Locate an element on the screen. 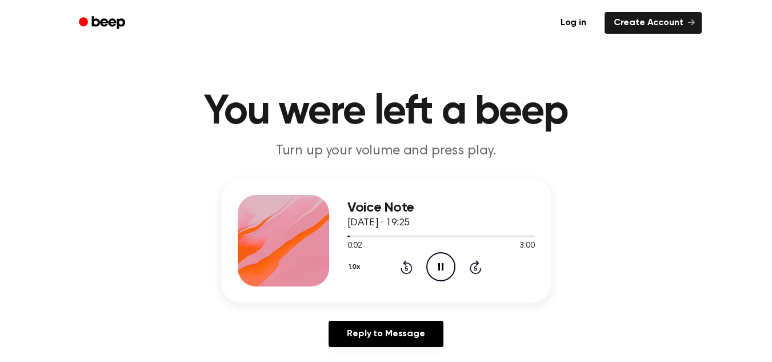  h3: Voice Note is located at coordinates (441, 207).